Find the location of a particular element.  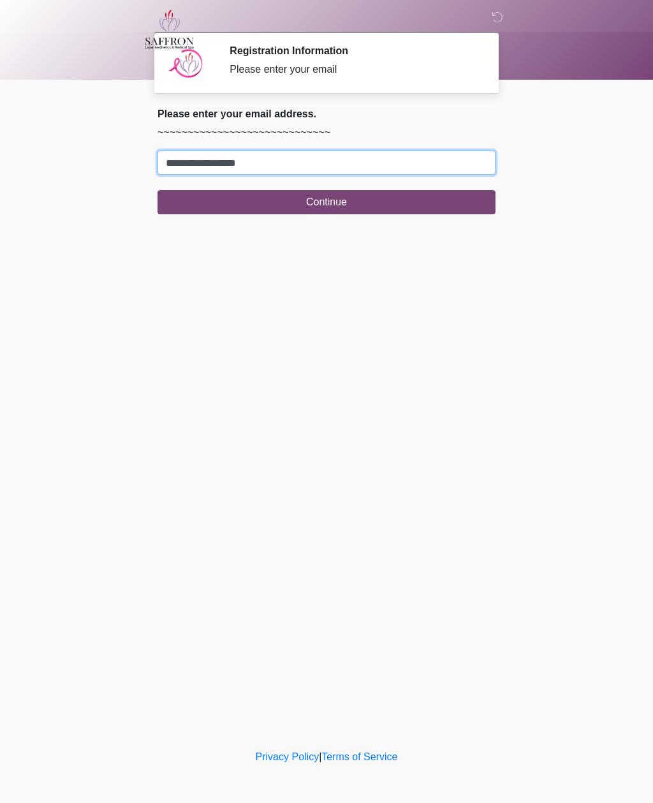

img: Agent Avatar is located at coordinates (186, 64).